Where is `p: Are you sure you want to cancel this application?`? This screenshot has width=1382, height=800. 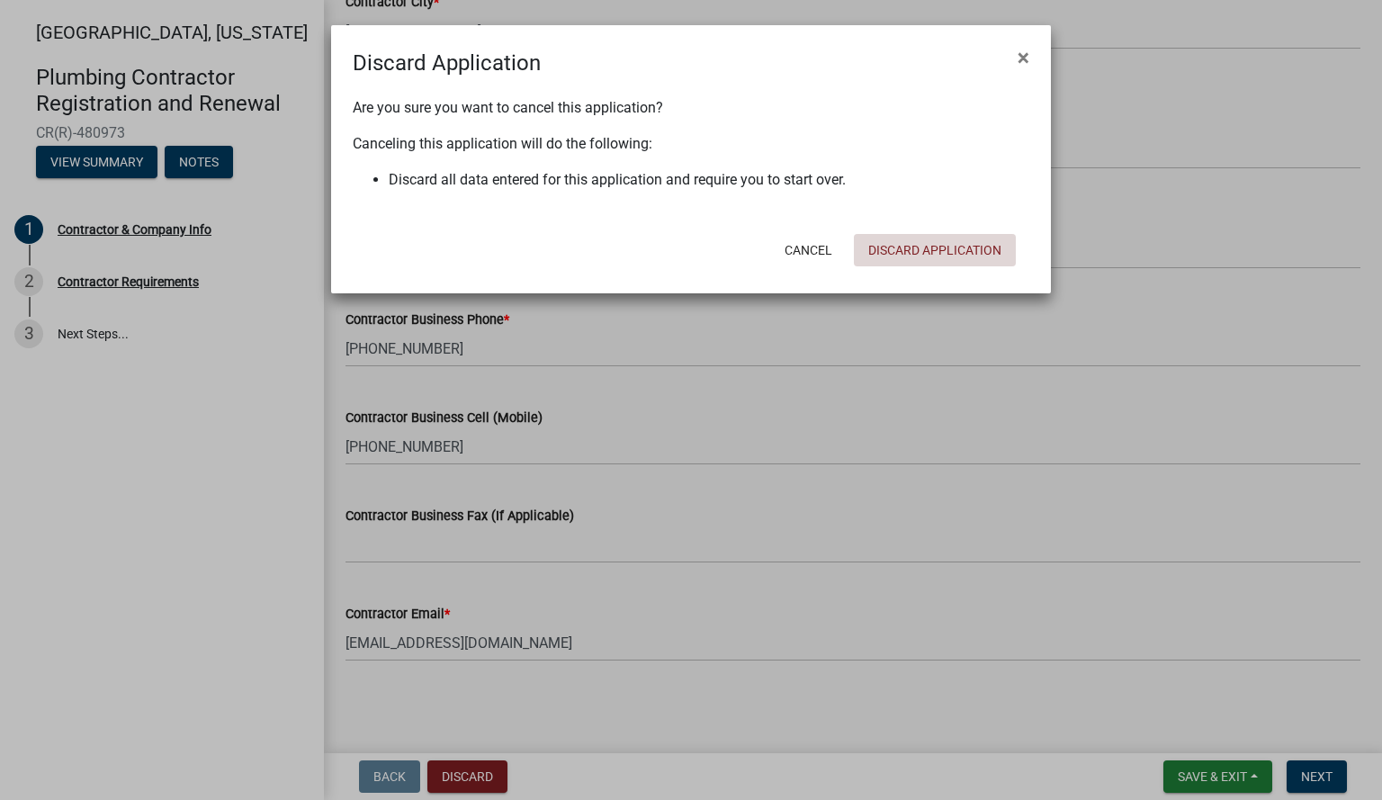 p: Are you sure you want to cancel this application? is located at coordinates (691, 108).